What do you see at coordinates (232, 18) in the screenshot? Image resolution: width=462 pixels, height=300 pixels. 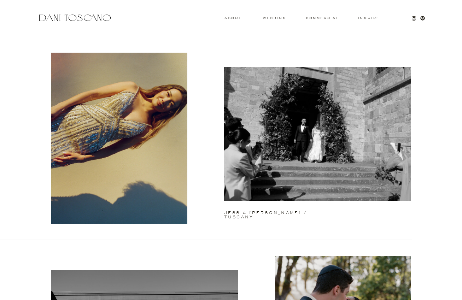 I see `h3: About` at bounding box center [232, 18].